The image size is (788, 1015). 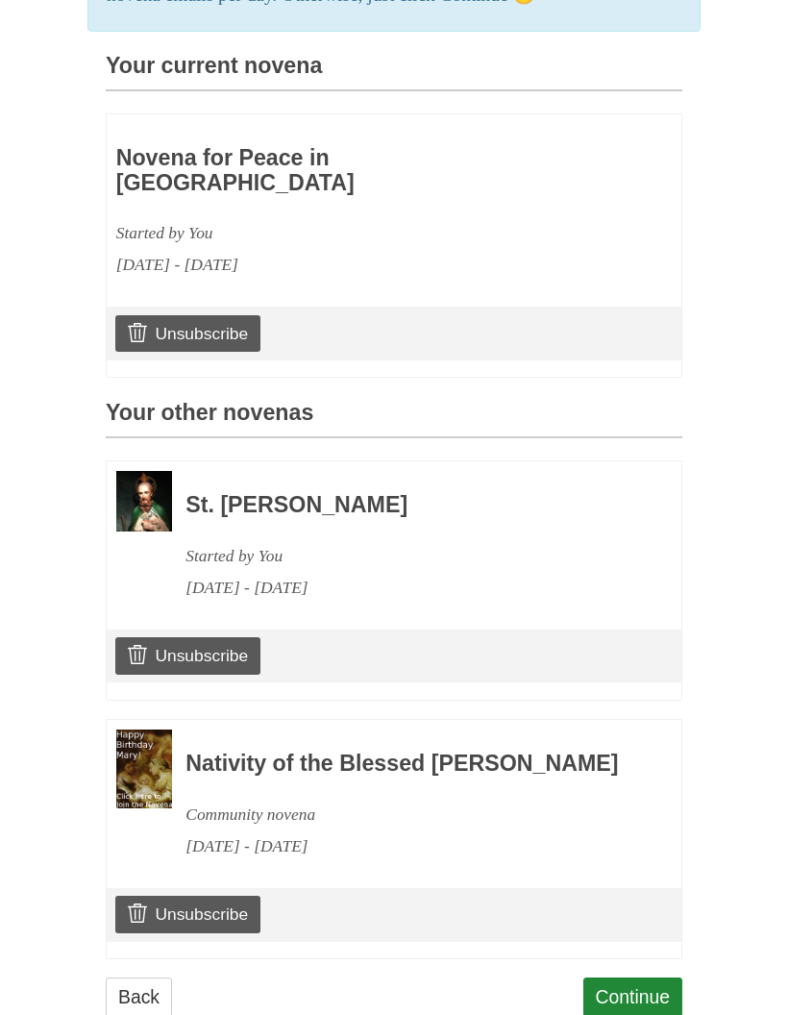 I want to click on h3: Your current novena, so click(x=394, y=72).